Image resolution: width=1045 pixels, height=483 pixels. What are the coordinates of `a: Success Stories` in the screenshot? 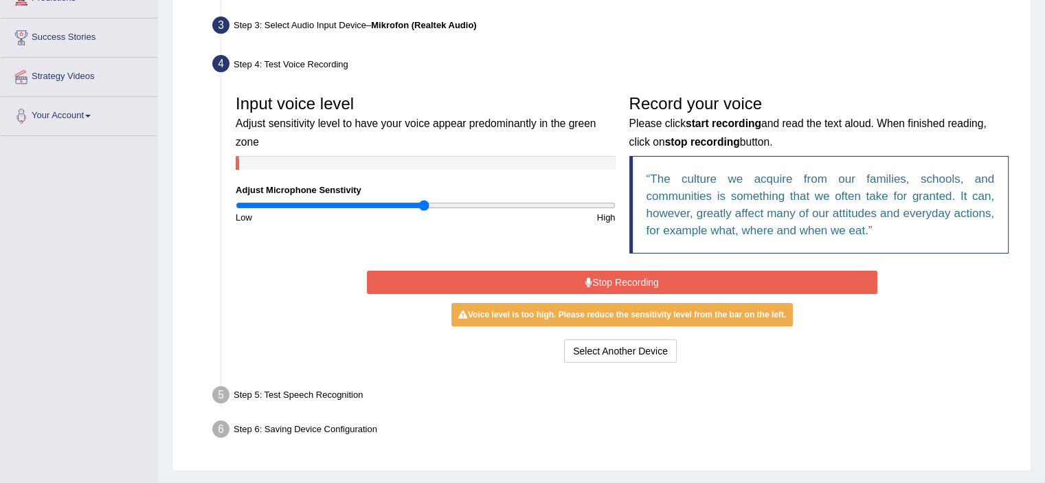 It's located at (79, 36).